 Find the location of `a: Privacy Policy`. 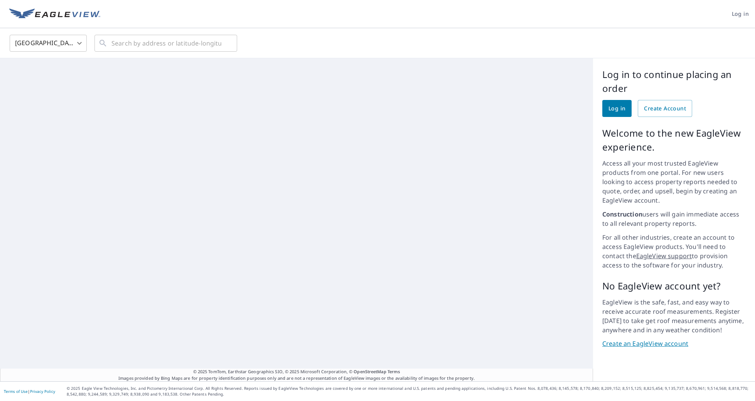

a: Privacy Policy is located at coordinates (42, 391).